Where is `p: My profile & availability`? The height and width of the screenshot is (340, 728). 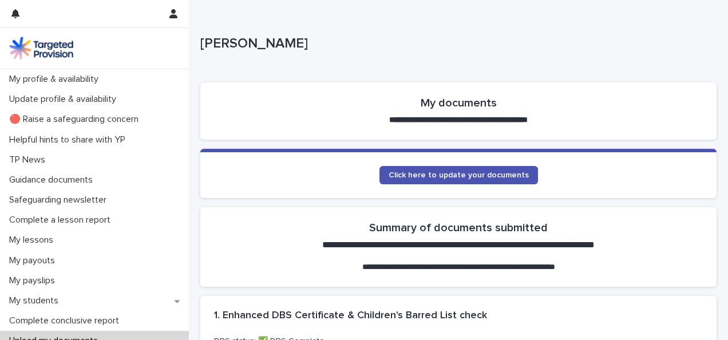
p: My profile & availability is located at coordinates (56, 79).